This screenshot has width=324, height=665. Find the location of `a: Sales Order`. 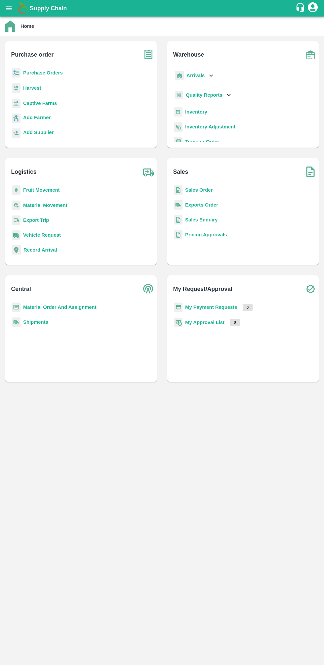

a: Sales Order is located at coordinates (199, 190).